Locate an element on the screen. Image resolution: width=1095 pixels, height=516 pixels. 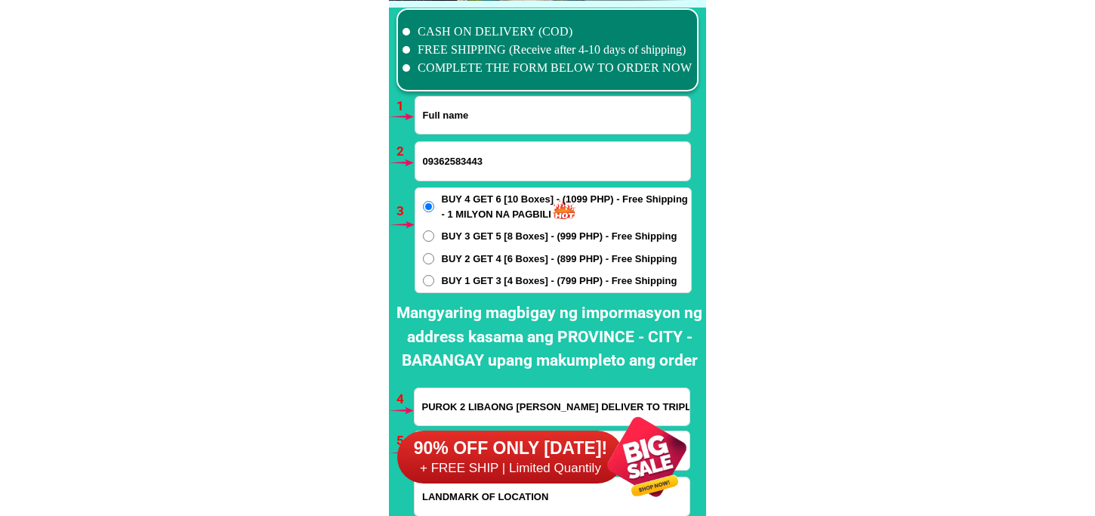
h6: 1 is located at coordinates (405, 107).